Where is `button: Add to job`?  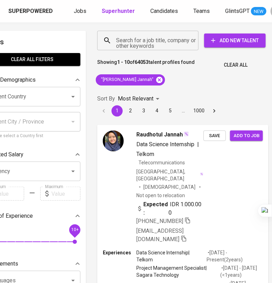
button: Add to job is located at coordinates (246, 136).